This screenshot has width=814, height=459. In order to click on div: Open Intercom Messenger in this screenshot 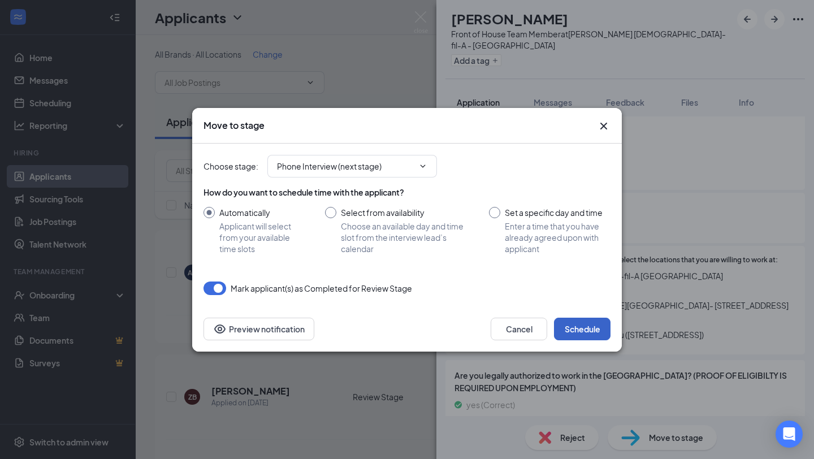, I will do `click(789, 434)`.